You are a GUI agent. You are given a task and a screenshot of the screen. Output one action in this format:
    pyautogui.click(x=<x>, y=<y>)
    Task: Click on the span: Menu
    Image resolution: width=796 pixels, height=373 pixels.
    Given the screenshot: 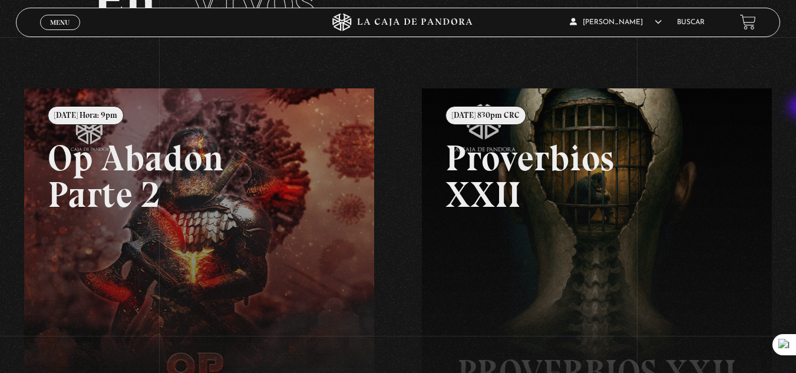 What is the action you would take?
    pyautogui.click(x=59, y=22)
    